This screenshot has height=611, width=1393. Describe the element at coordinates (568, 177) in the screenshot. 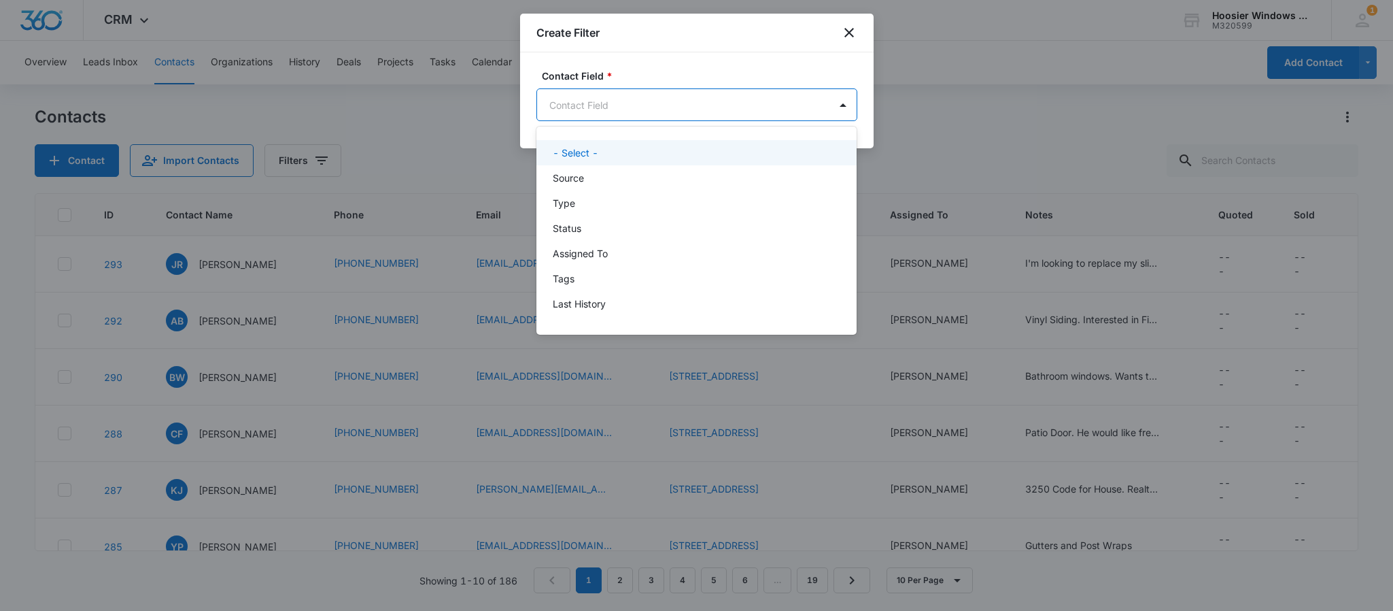

I see `p: Source` at that location.